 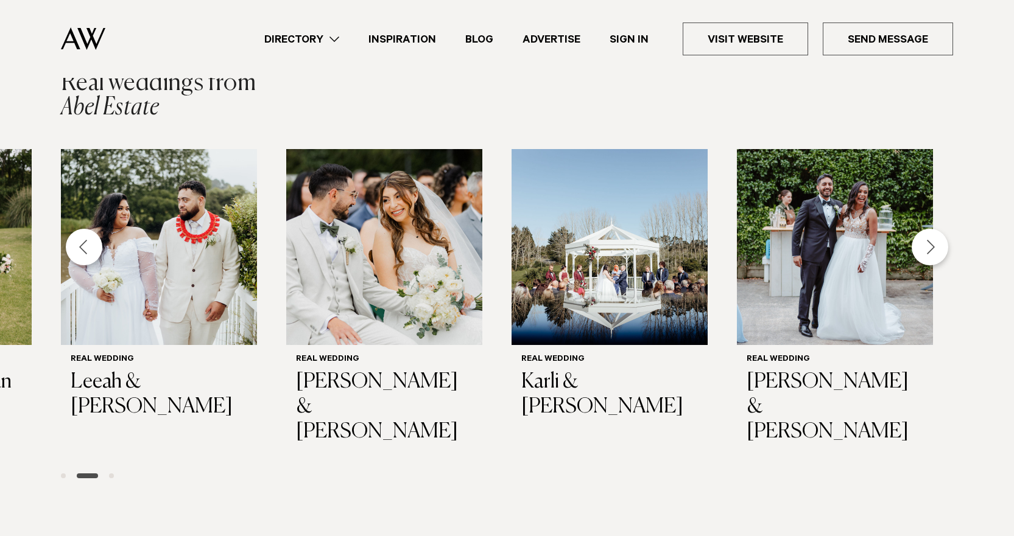 What do you see at coordinates (629, 39) in the screenshot?
I see `a: Sign In` at bounding box center [629, 39].